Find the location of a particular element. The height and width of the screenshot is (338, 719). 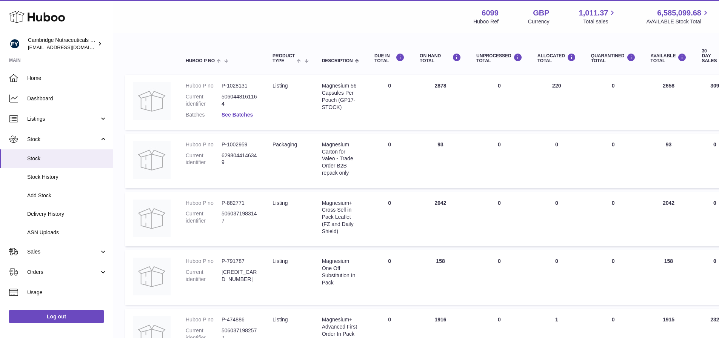

span: Dashboard is located at coordinates (67, 99).